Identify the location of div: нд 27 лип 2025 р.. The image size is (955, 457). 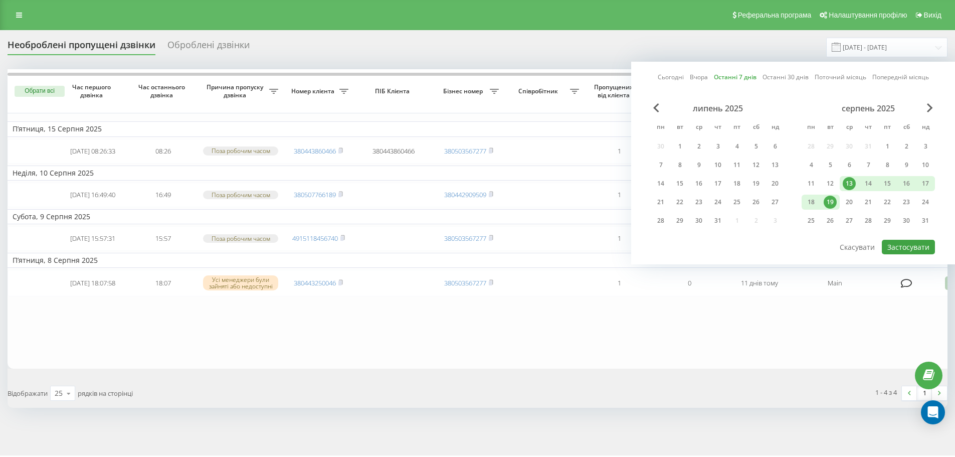
(775, 202).